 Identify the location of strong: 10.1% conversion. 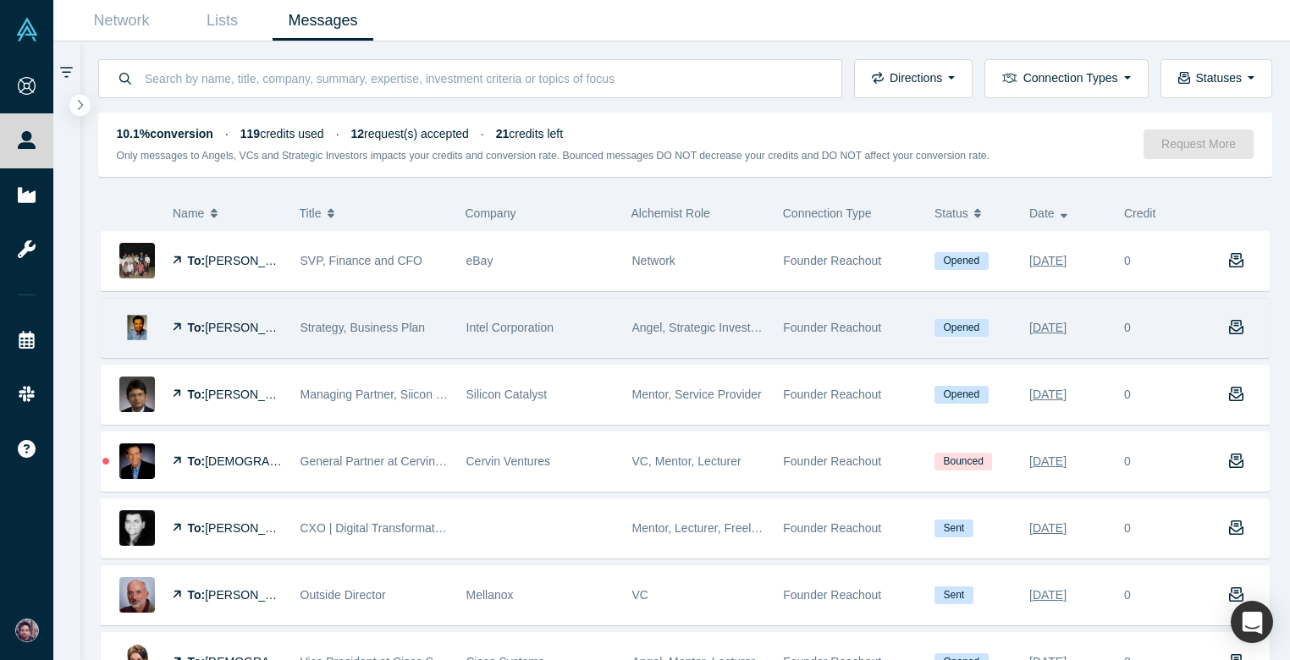
(165, 134).